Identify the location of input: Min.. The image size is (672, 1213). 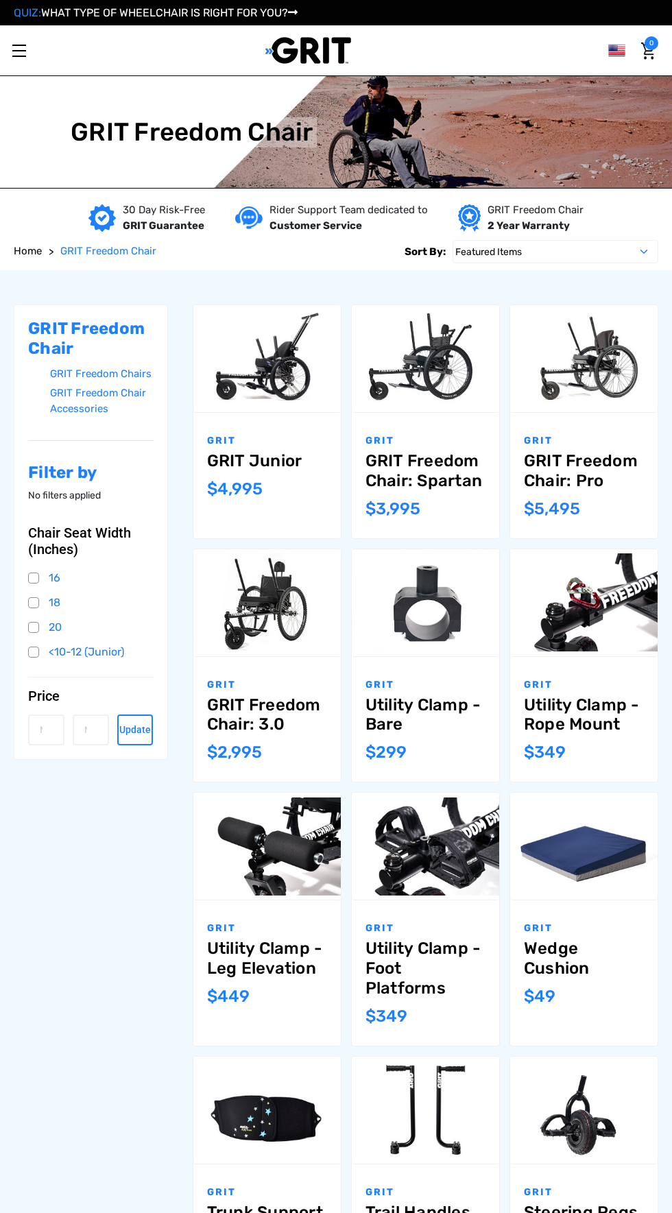
(46, 730).